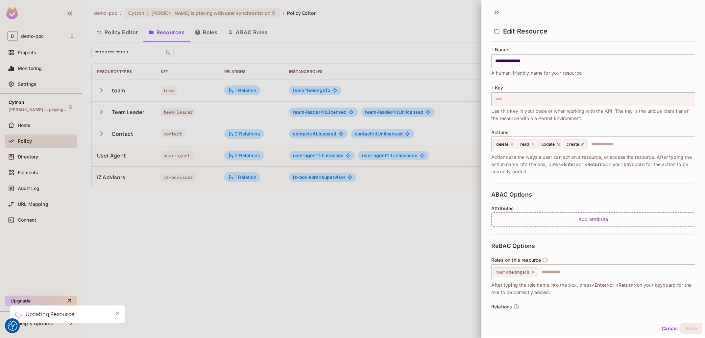  Describe the element at coordinates (536, 73) in the screenshot. I see `span: A human-friendly name for your resource` at that location.